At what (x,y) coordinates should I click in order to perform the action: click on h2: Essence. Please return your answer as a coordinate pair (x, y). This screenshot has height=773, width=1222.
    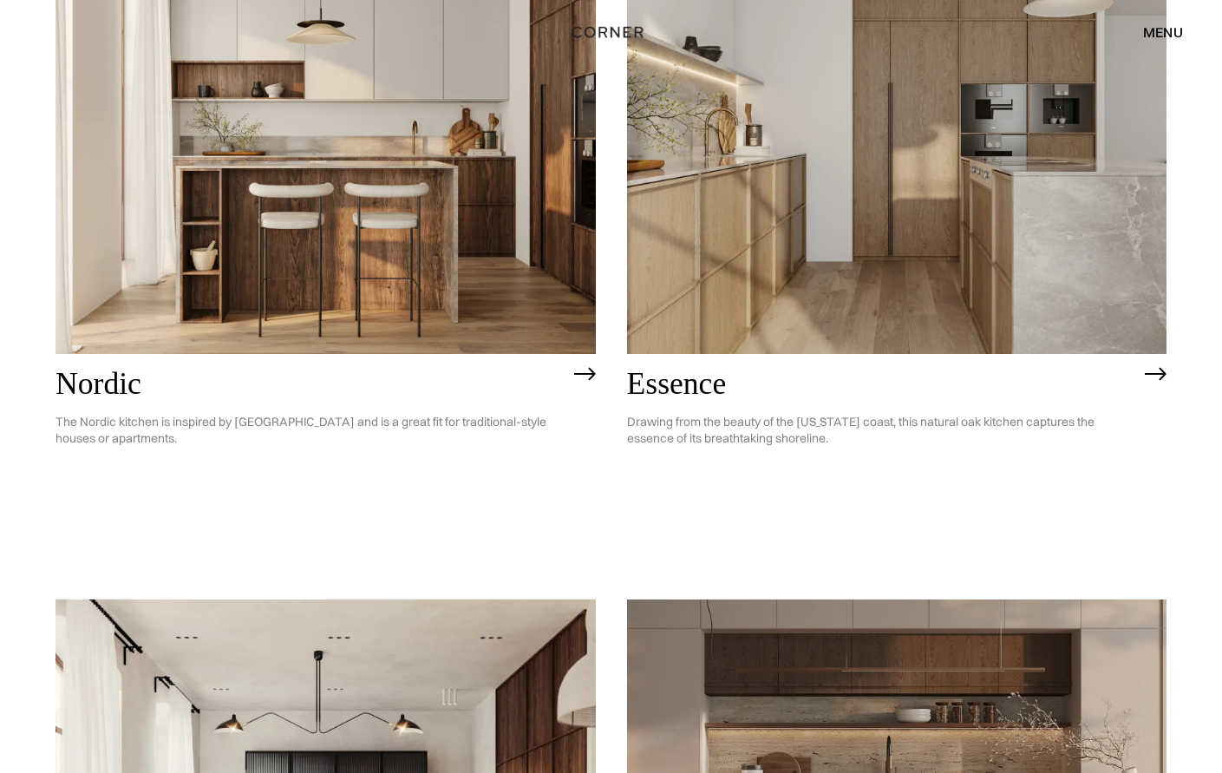
    Looking at the image, I should click on (882, 383).